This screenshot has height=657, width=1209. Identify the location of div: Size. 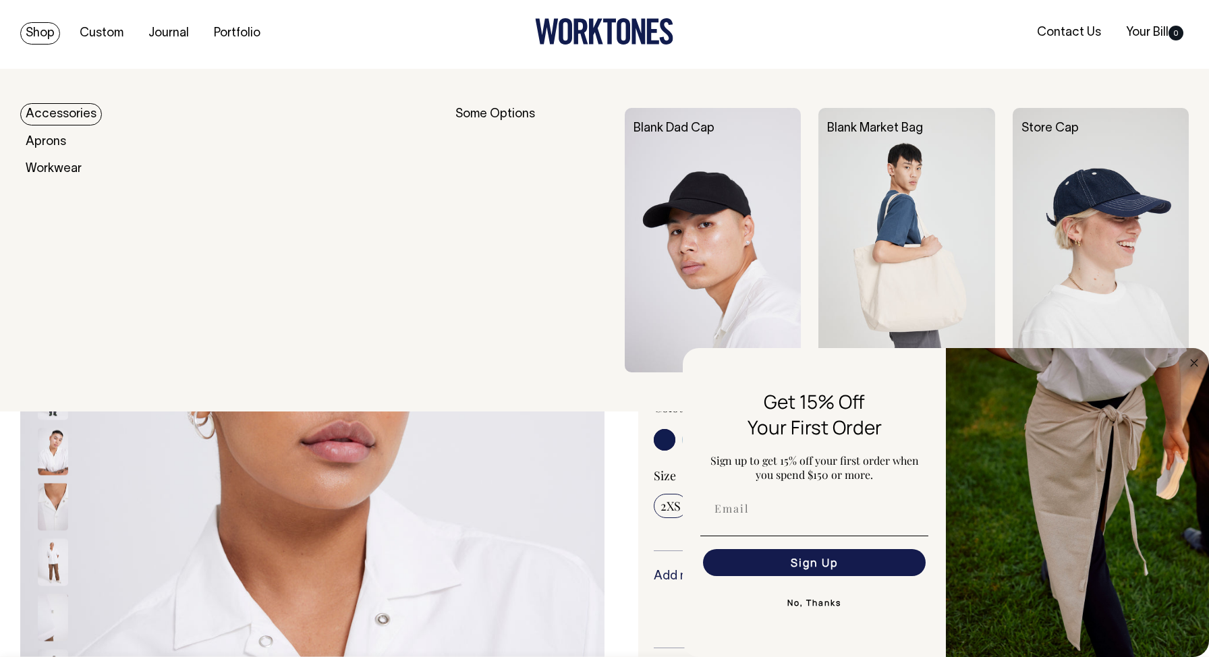
(900, 476).